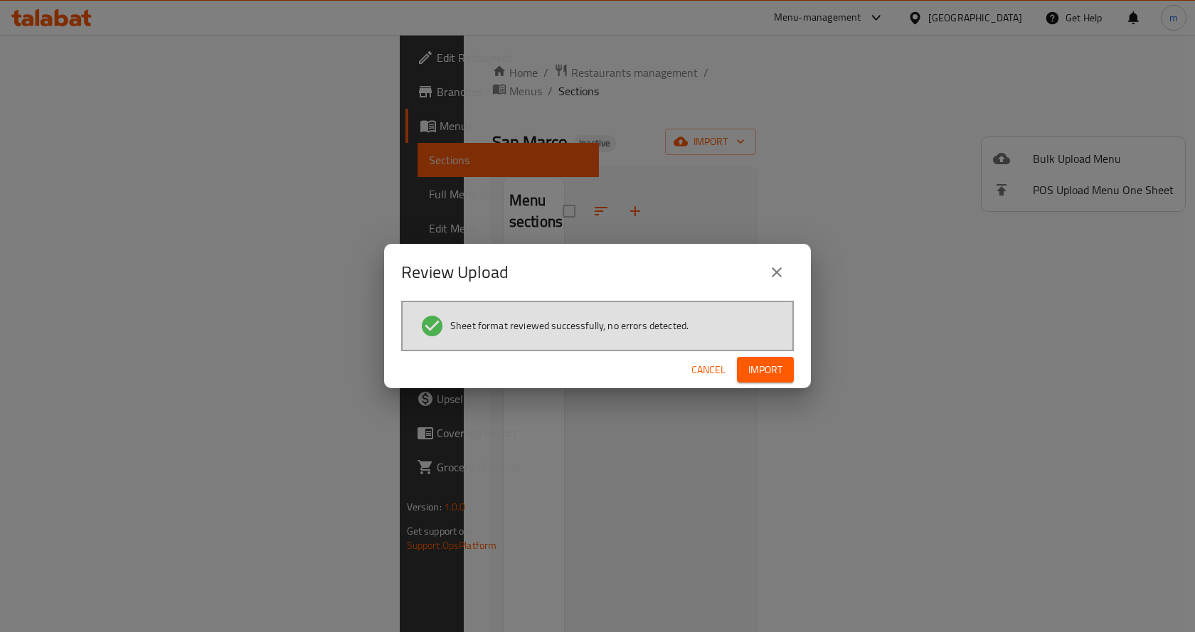 This screenshot has width=1195, height=632. What do you see at coordinates (569, 326) in the screenshot?
I see `span: Sheet format reviewed successfully, no errors detected.` at bounding box center [569, 326].